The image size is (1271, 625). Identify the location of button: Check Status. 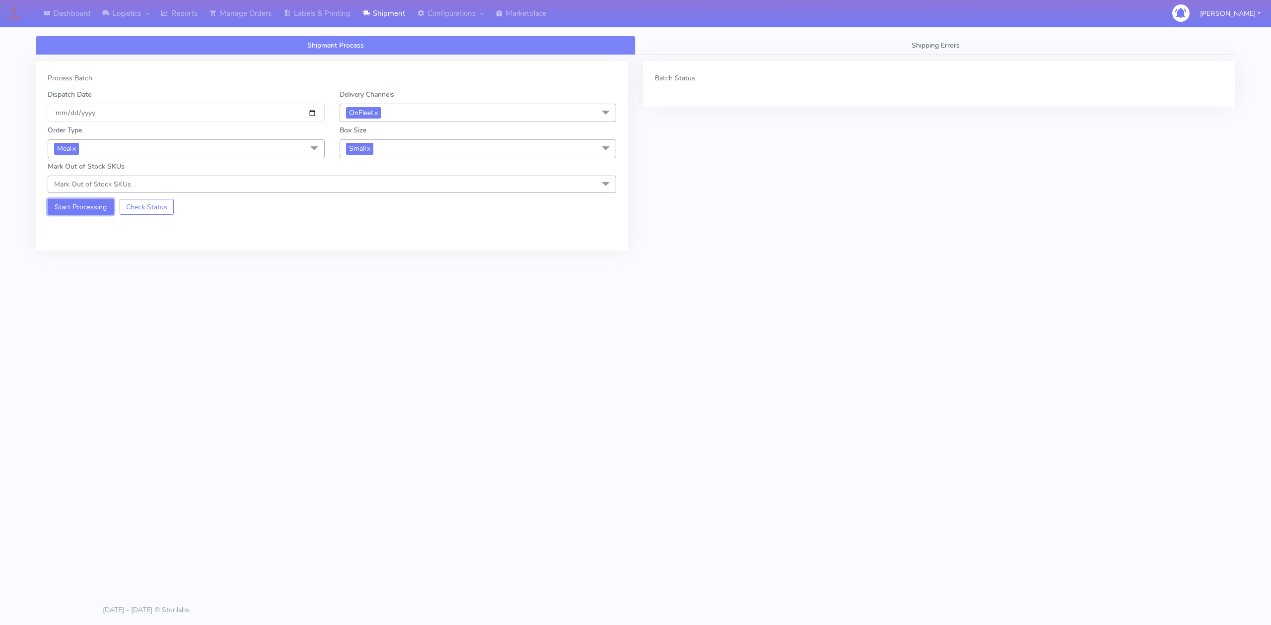
(147, 207).